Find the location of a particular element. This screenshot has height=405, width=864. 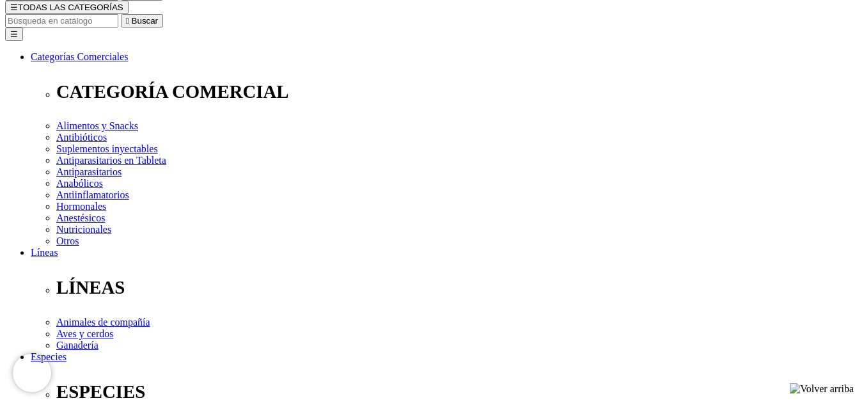

button: ☰TODAS LAS CATEGORÍAS is located at coordinates (67, 7).